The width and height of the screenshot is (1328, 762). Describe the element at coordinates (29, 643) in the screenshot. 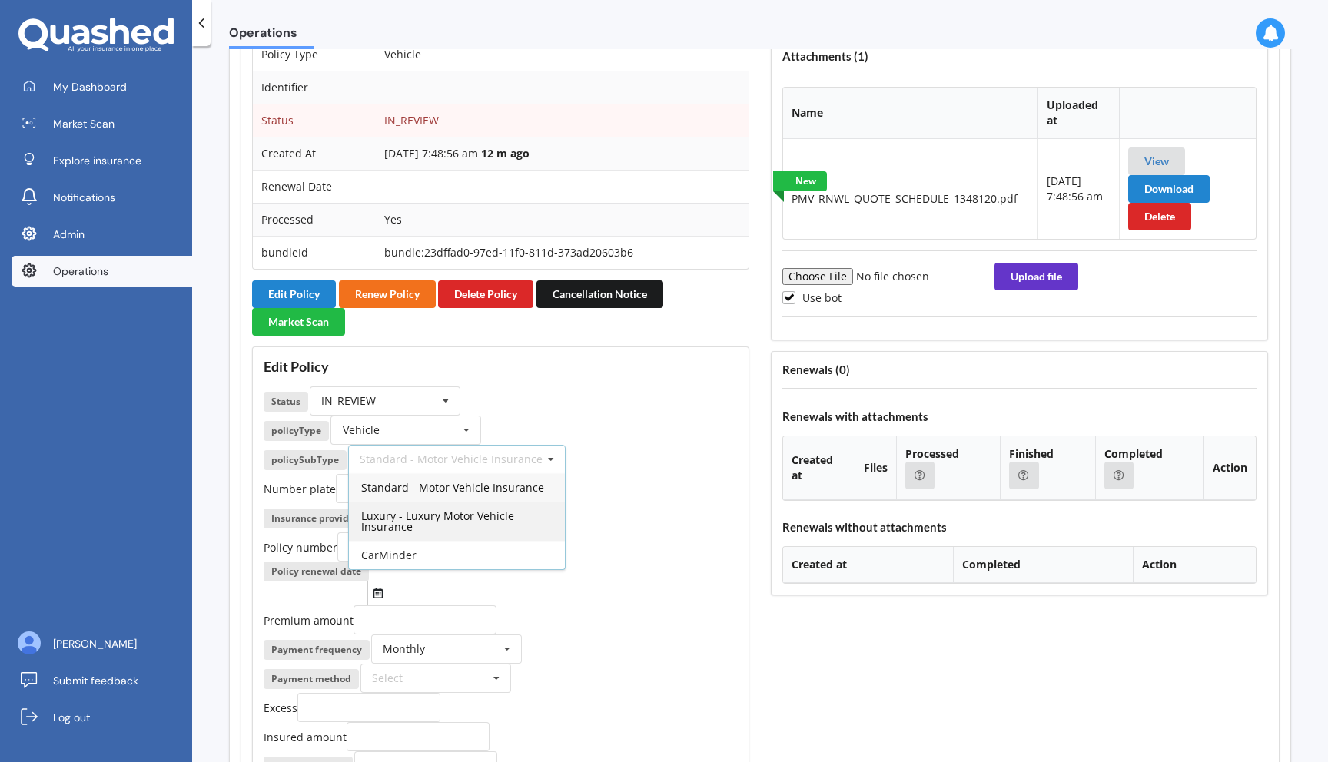

I see `img: ALV-UjU6YHOUIM1AGx_4vxbOkaOq-1eqc8a3URkVIJkc_iWYmQ98kTe7fc9QMVOBV43MoXmOPfWPN7JjnmUwLuIGKVePaQgPQ...` at that location.